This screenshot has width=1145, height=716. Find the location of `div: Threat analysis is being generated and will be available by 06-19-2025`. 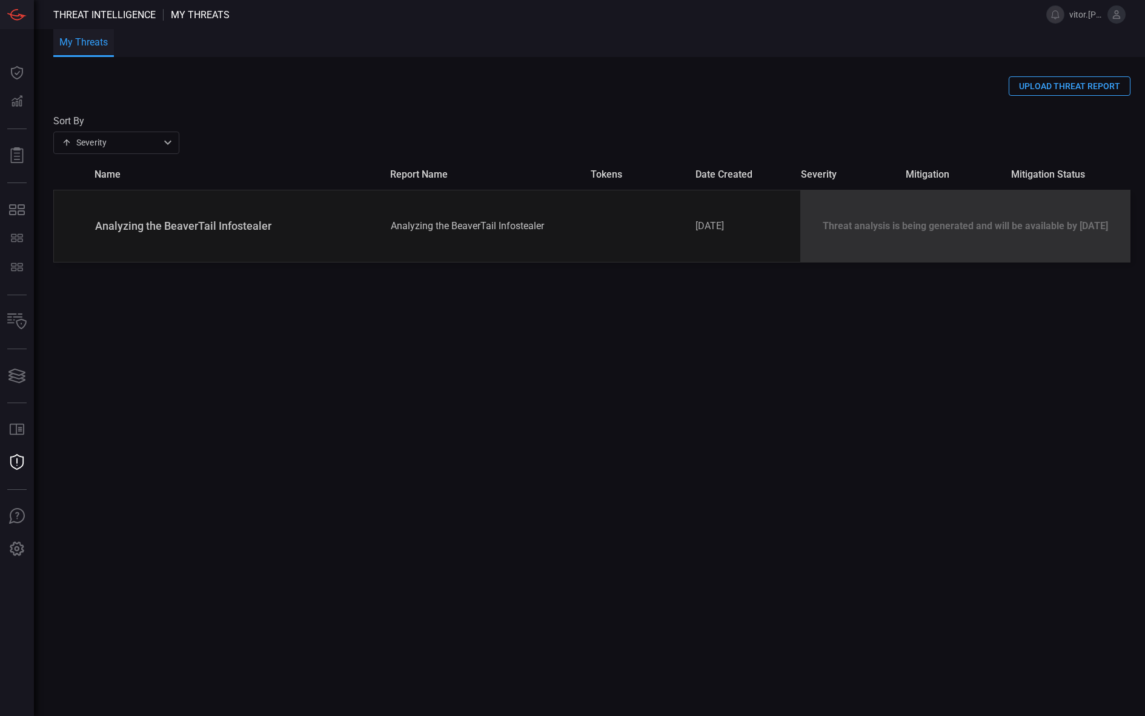

div: Threat analysis is being generated and will be available by 06-19-2025 is located at coordinates (965, 226).